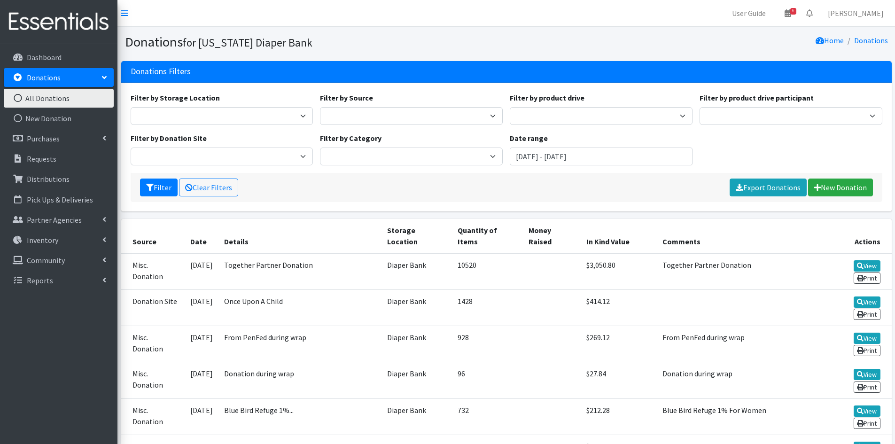  I want to click on a: Reports, so click(59, 280).